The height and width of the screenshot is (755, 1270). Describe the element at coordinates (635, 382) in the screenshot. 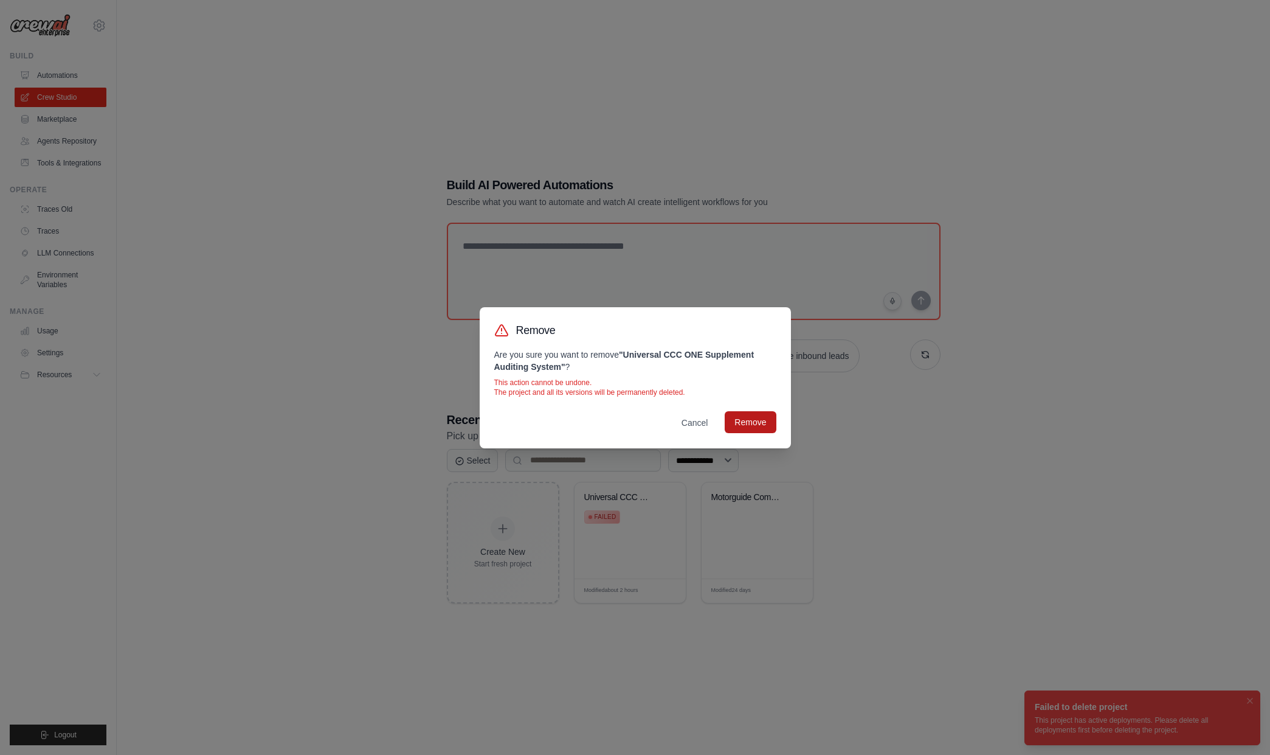

I see `p: This action cannot be undone.` at that location.